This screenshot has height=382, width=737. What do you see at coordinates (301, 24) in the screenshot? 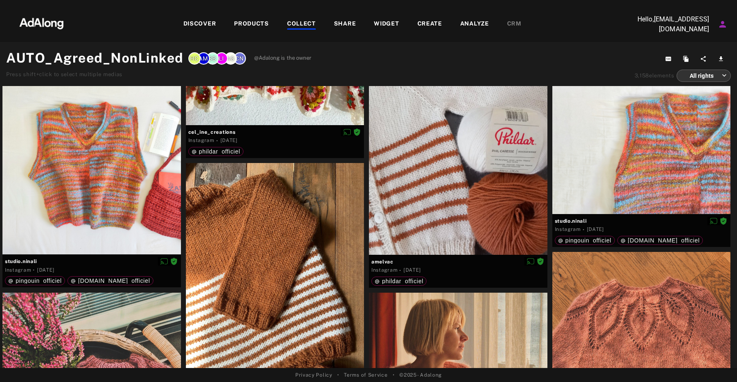
I see `div: COLLECT` at bounding box center [301, 24].